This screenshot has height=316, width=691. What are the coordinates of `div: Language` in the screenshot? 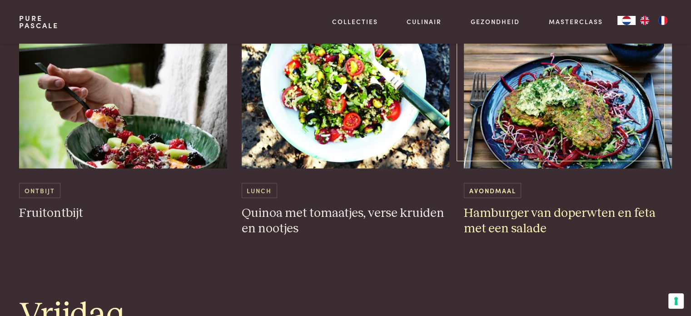 It's located at (626, 20).